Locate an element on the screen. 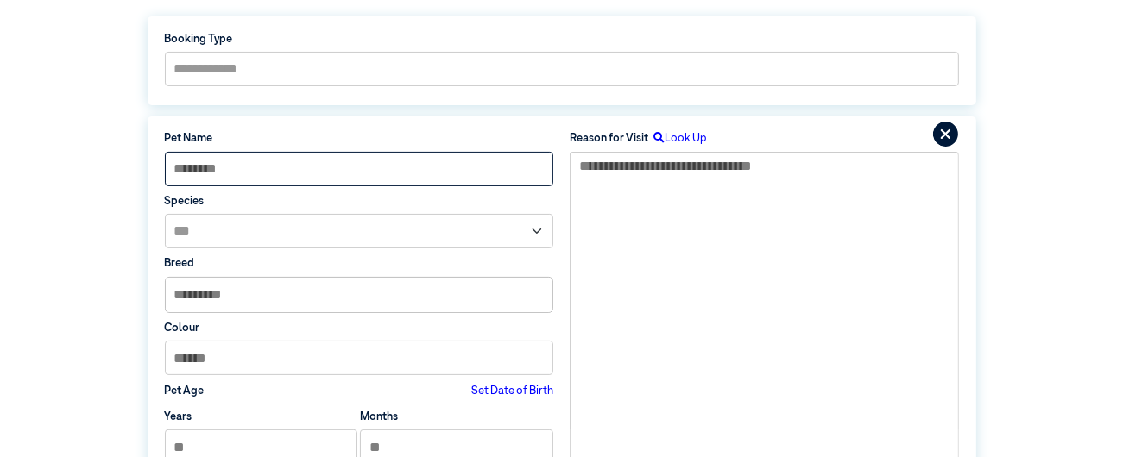 This screenshot has width=1123, height=457. label: Pet Age is located at coordinates (185, 391).